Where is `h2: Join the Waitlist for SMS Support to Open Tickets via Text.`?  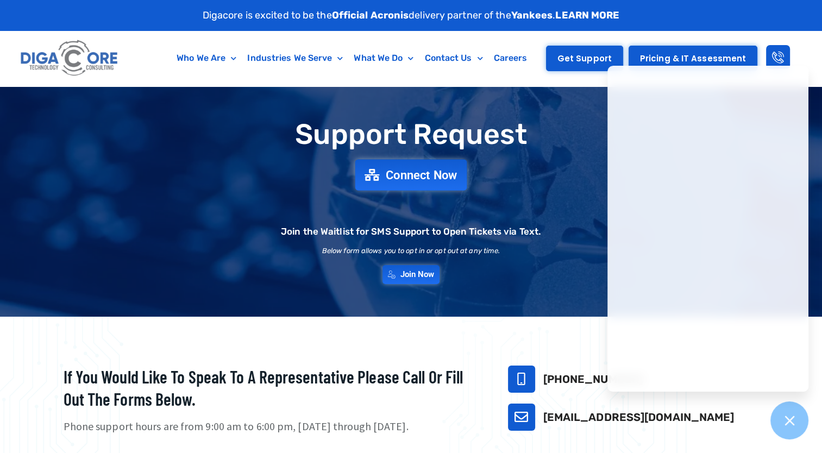
h2: Join the Waitlist for SMS Support to Open Tickets via Text. is located at coordinates (411, 231).